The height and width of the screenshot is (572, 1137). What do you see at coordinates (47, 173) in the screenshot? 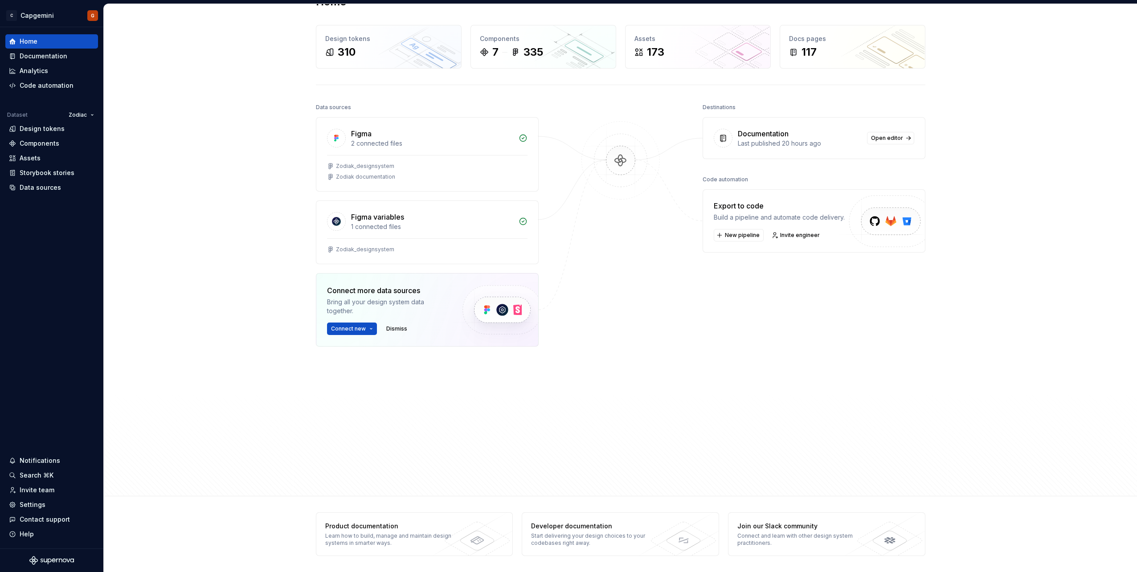
I see `div: Storybook stories` at bounding box center [47, 173].